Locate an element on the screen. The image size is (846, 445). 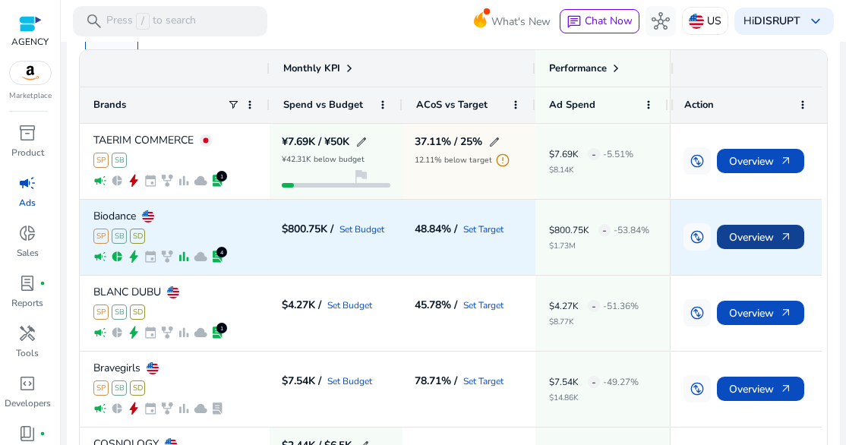
span: ACoS vs Target is located at coordinates (452, 105).